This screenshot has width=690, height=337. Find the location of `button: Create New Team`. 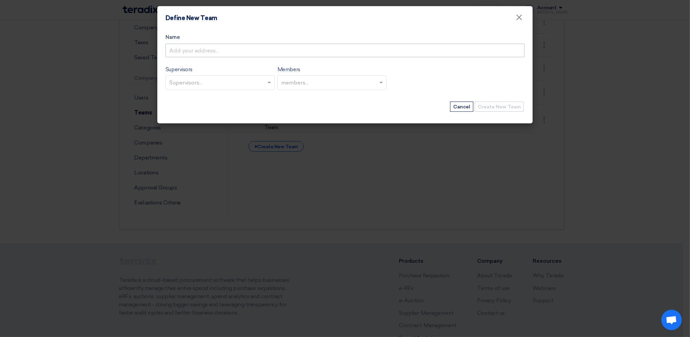

button: Create New Team is located at coordinates (499, 107).